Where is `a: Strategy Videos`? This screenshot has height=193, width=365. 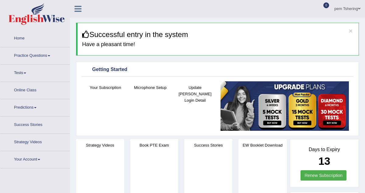 a: Strategy Videos is located at coordinates (35, 142).